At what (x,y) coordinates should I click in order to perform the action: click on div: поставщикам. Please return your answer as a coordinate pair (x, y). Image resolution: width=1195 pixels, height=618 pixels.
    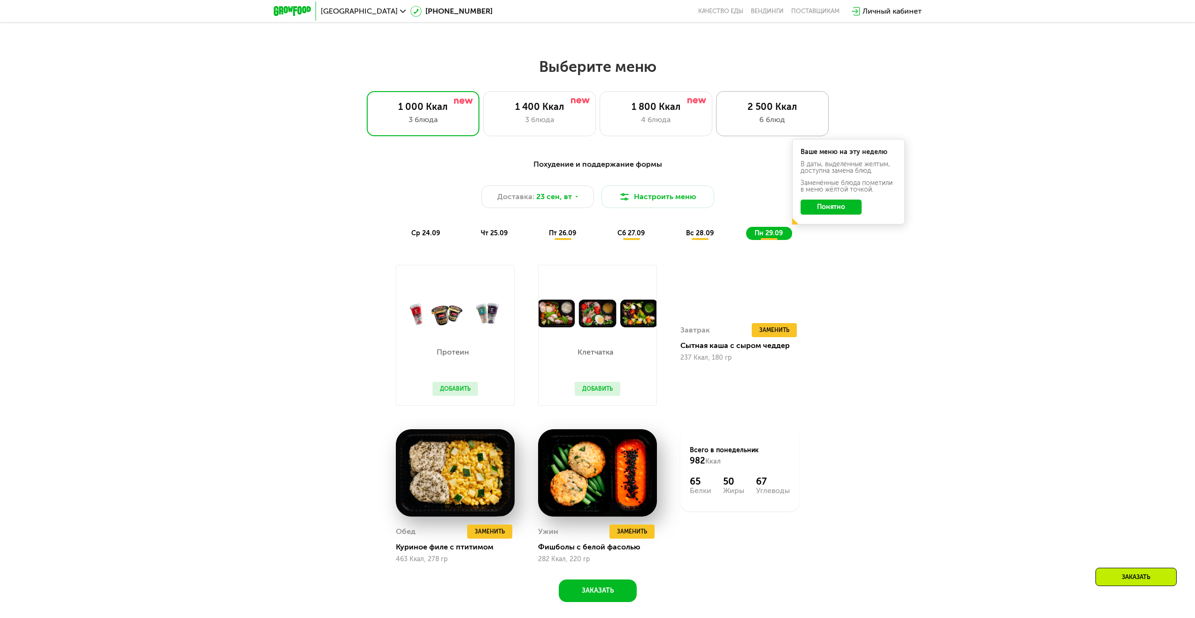
    Looking at the image, I should click on (815, 11).